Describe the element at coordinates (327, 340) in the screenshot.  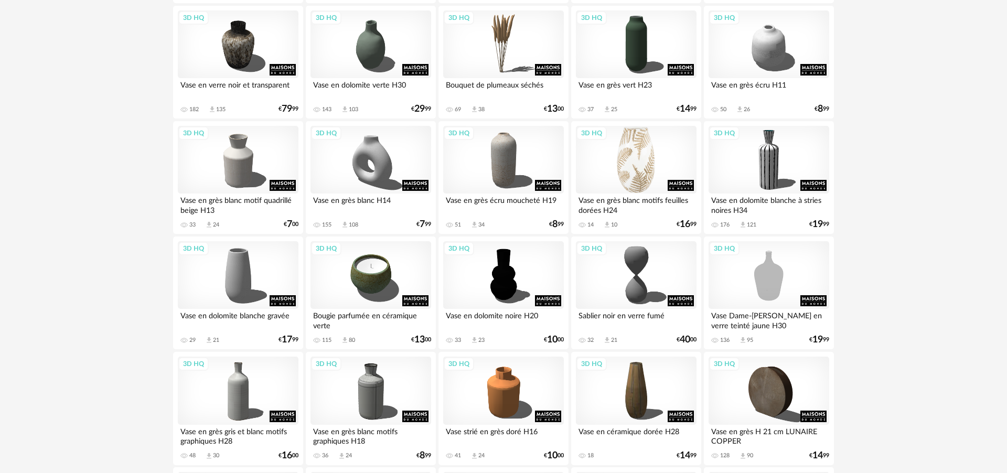
I see `div: 115` at that location.